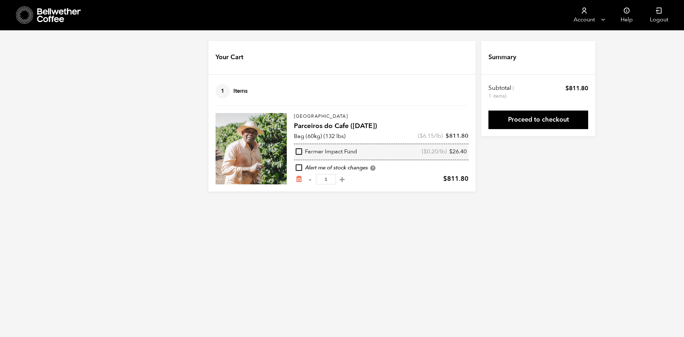 The height and width of the screenshot is (337, 684). What do you see at coordinates (502, 92) in the screenshot?
I see `th: Subtotal` at bounding box center [502, 92].